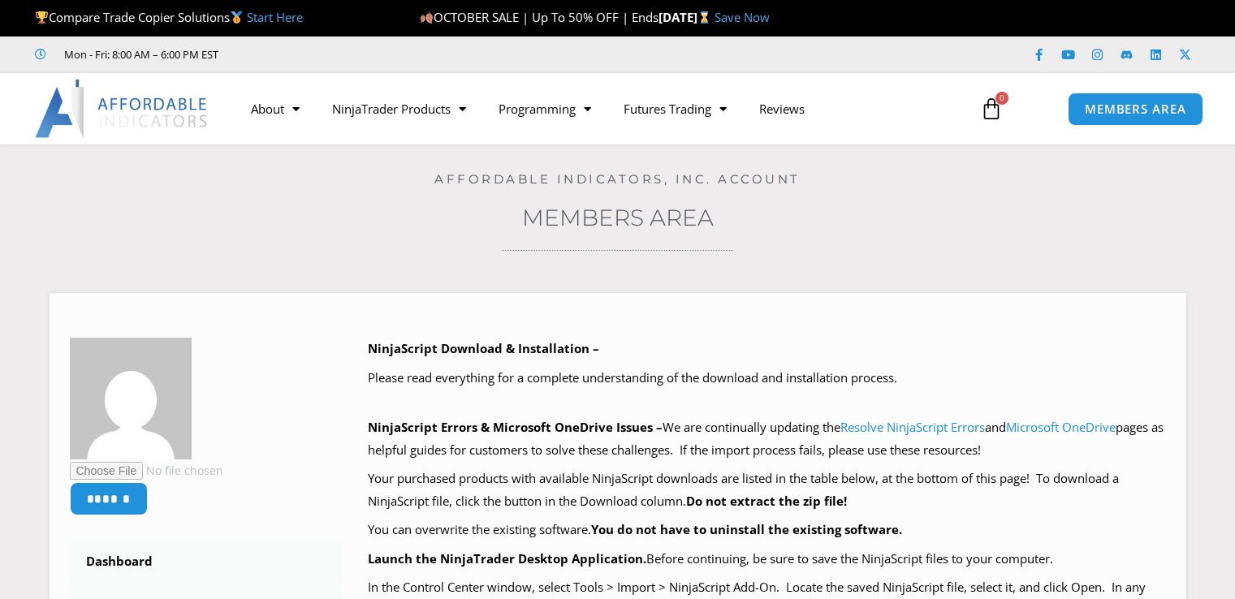 The width and height of the screenshot is (1235, 599). I want to click on a: About, so click(275, 109).